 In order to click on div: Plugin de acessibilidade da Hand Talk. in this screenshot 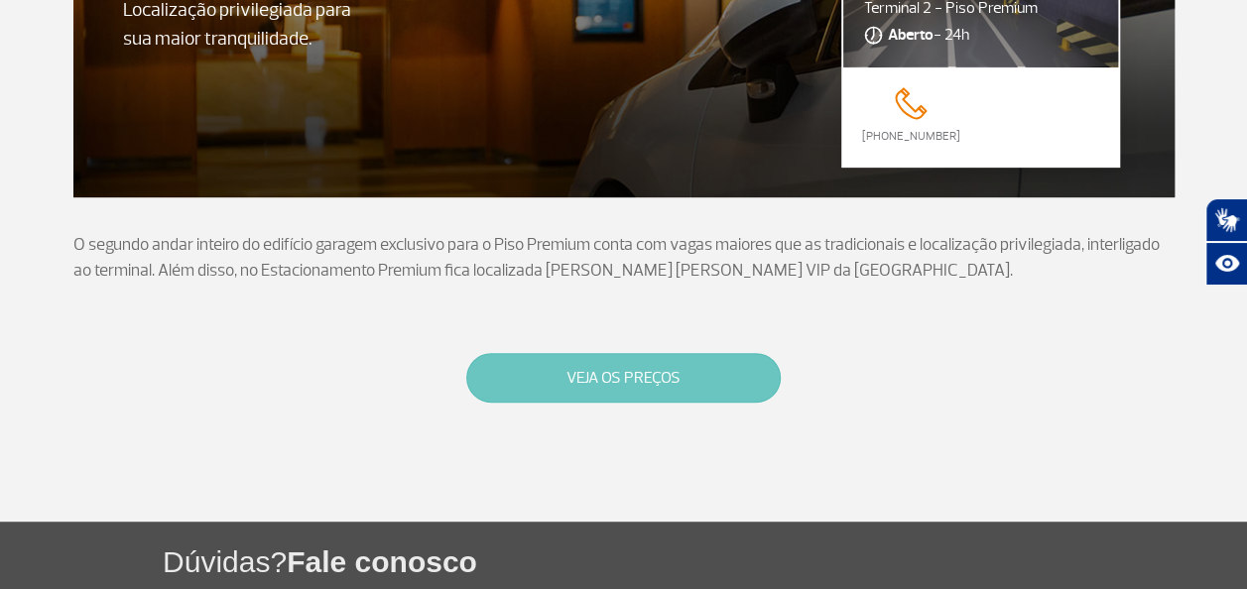, I will do `click(1226, 242)`.